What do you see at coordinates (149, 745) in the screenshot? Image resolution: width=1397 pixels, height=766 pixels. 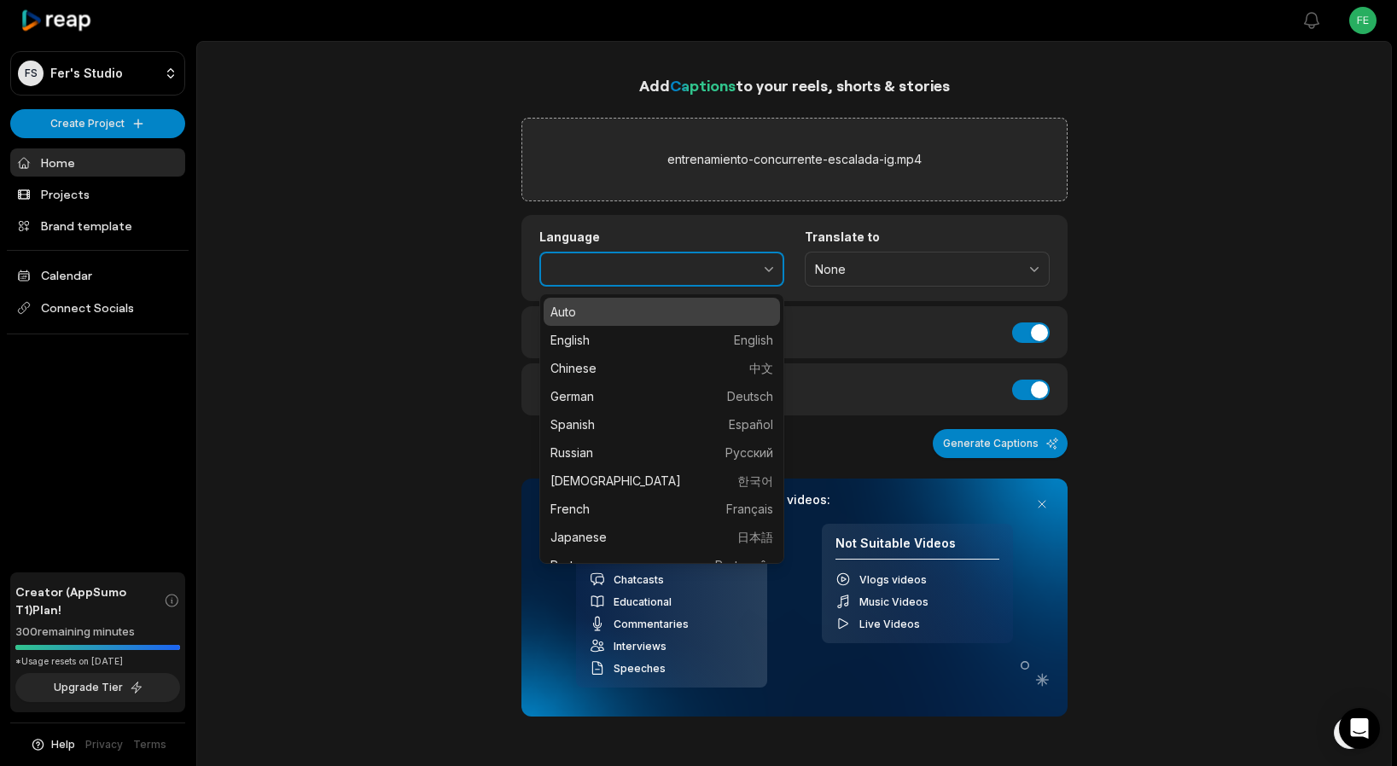 I see `a: Terms` at bounding box center [149, 745].